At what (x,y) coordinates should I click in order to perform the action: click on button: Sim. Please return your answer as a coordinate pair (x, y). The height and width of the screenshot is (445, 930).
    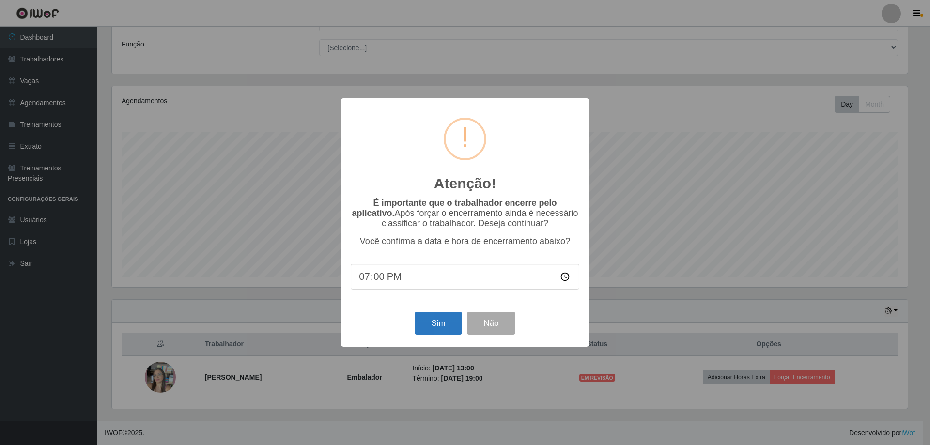
    Looking at the image, I should click on (438, 323).